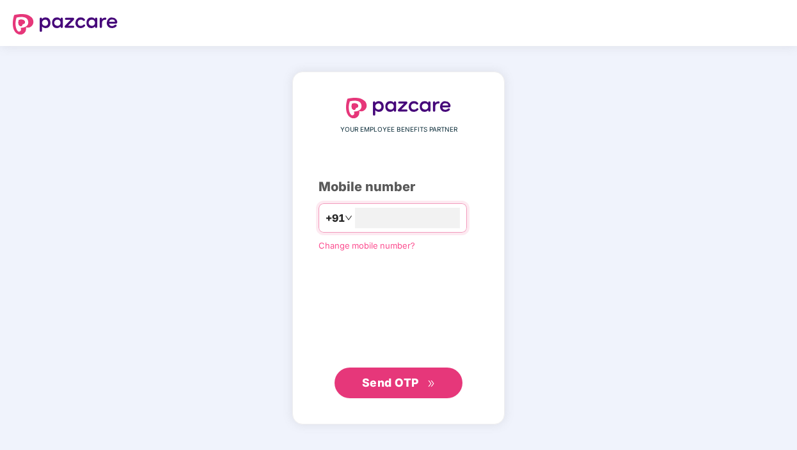  What do you see at coordinates (335, 218) in the screenshot?
I see `span: +91` at bounding box center [335, 218].